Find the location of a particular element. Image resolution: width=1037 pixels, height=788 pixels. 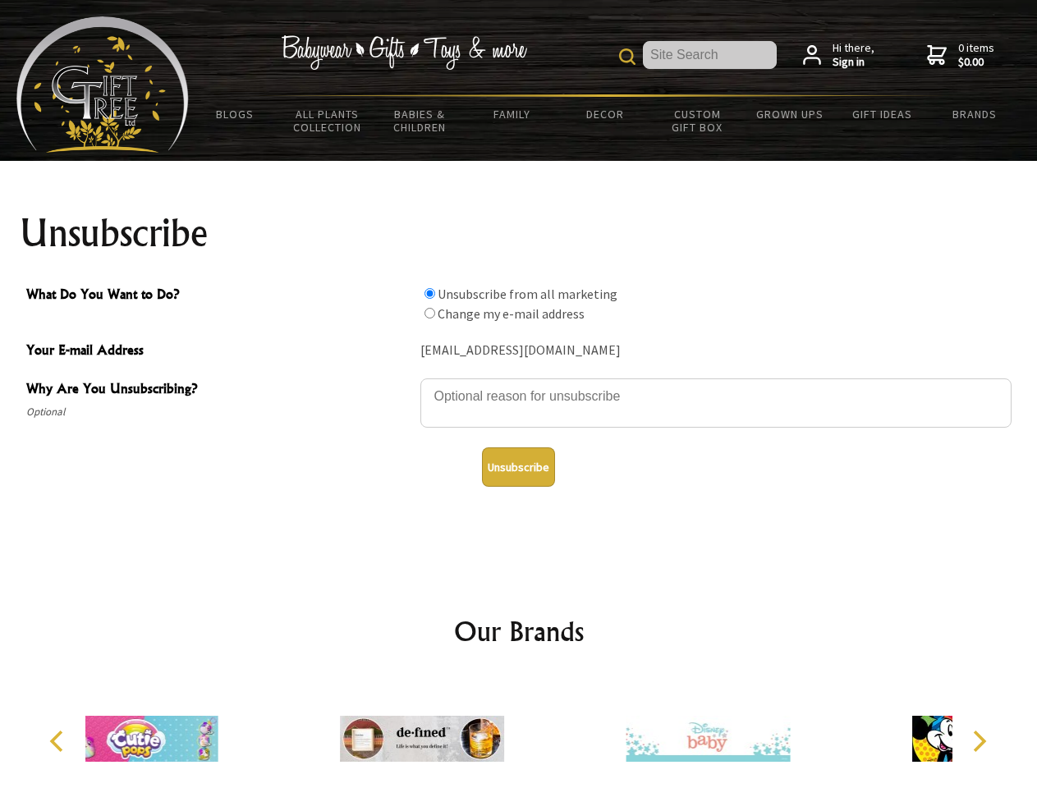

a: Babies & Children is located at coordinates (420, 121).